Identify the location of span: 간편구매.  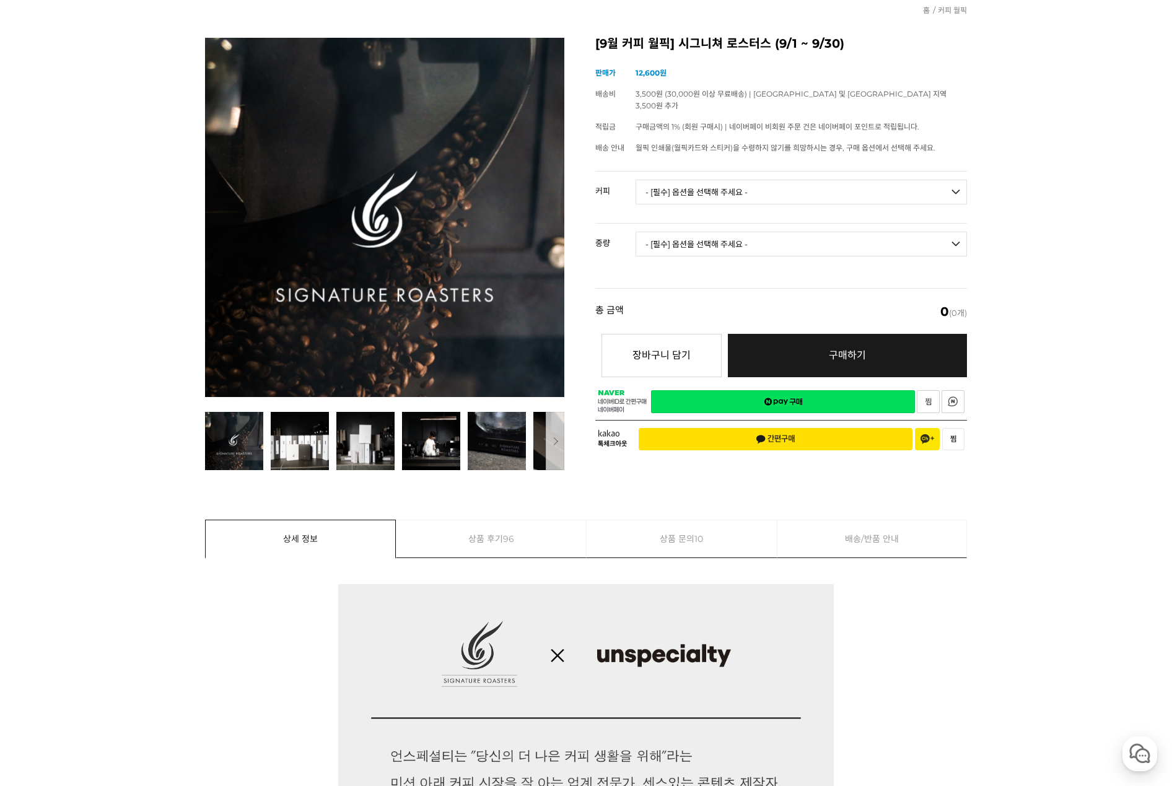
(775, 439).